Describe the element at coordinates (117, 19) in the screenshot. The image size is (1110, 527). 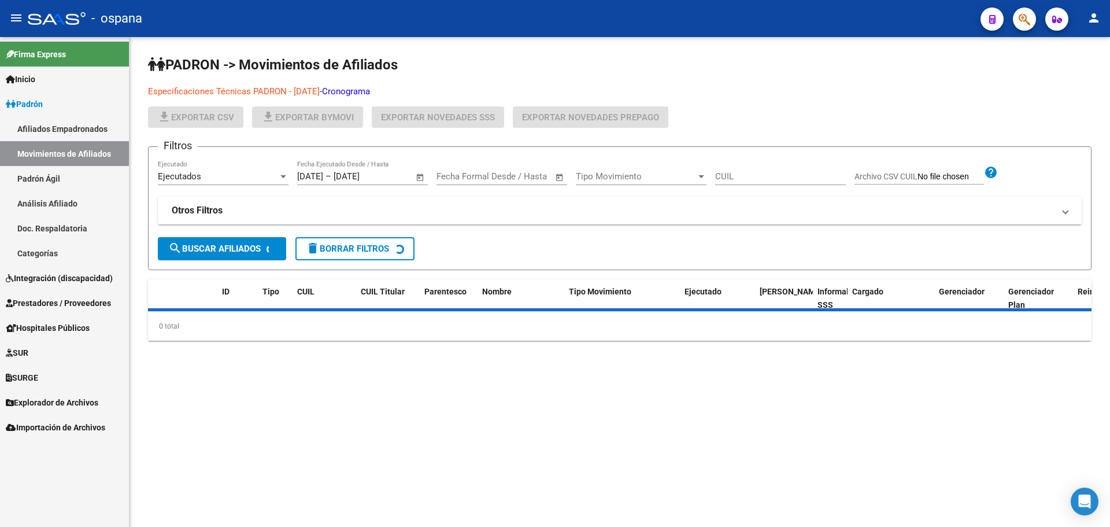
I see `span: - ospana` at that location.